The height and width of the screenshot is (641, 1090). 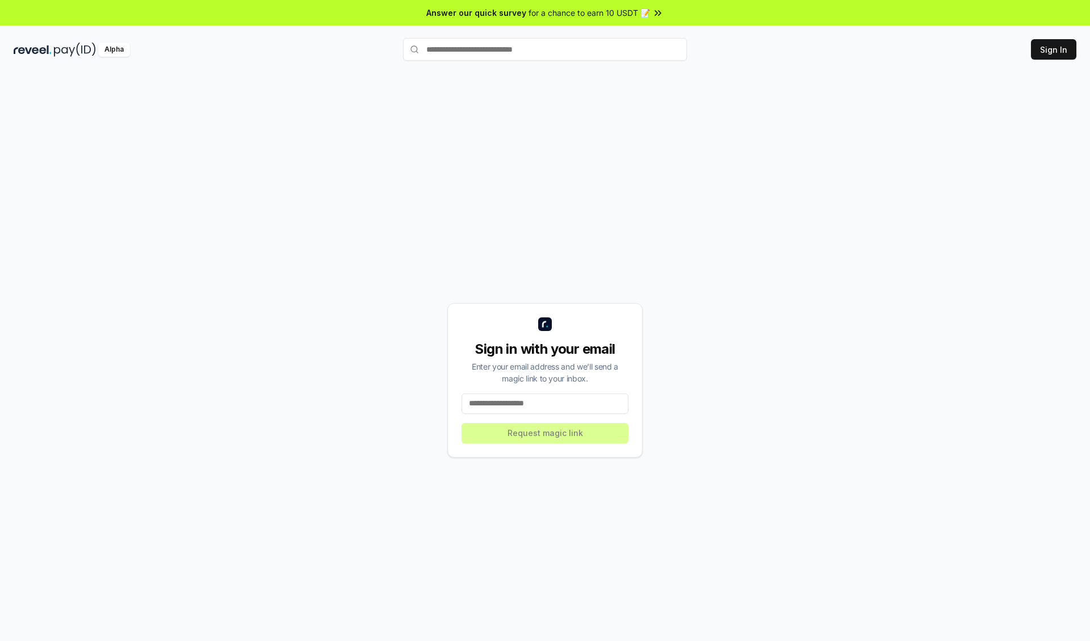 I want to click on span: Answer our quick survey, so click(x=476, y=12).